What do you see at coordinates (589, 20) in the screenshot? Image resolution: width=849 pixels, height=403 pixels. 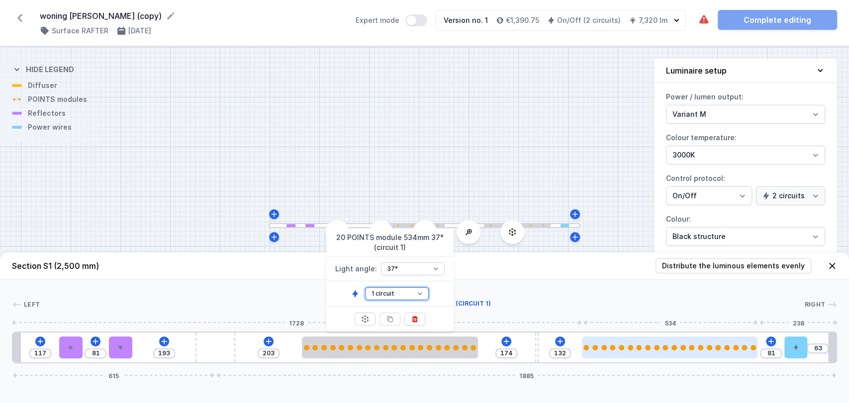 I see `h4: On/Off (2 circuits)` at bounding box center [589, 20].